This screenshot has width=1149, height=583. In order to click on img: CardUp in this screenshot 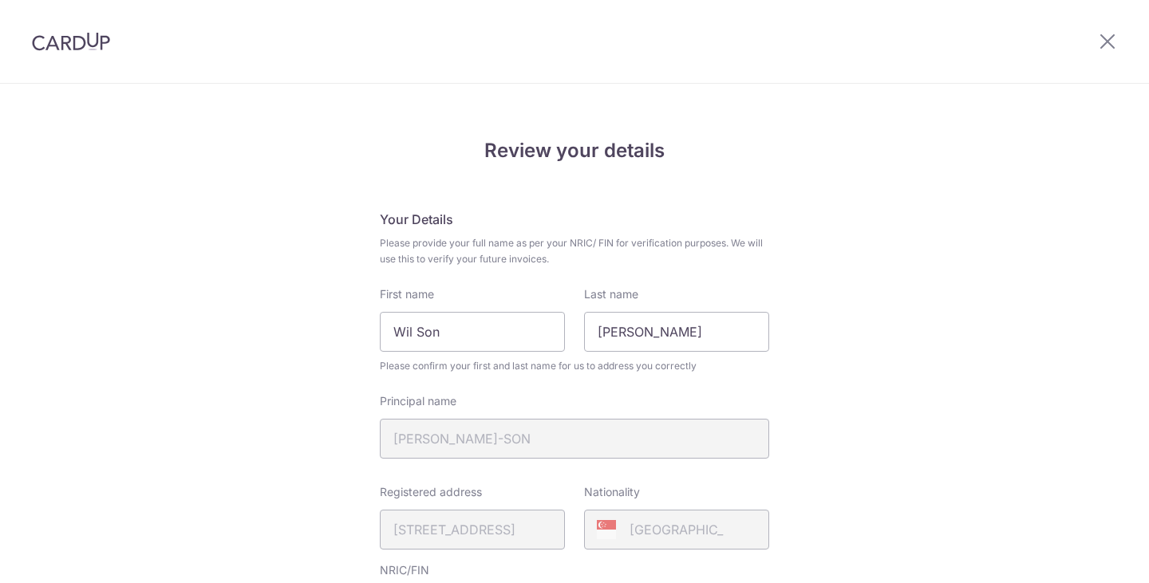, I will do `click(71, 41)`.